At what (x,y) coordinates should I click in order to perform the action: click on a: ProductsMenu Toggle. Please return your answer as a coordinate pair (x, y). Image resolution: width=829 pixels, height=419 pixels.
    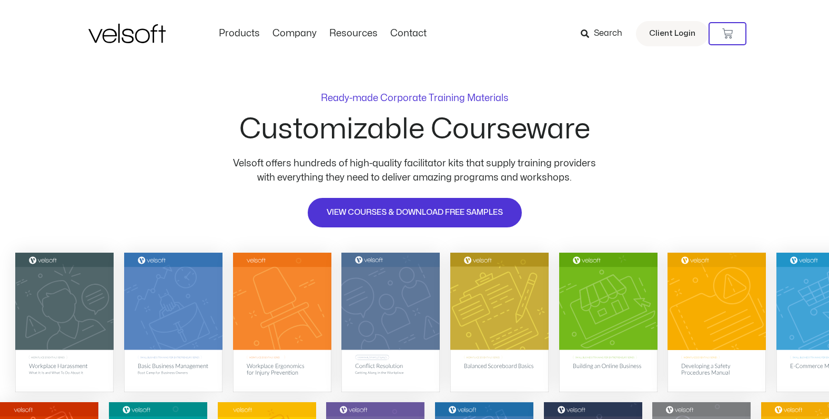
    Looking at the image, I should click on (239, 34).